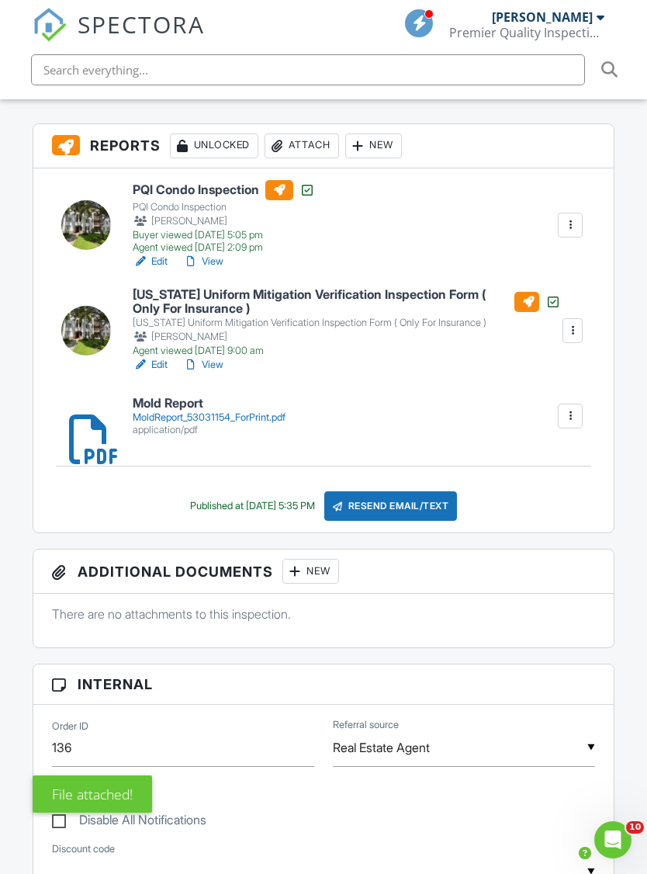 This screenshot has height=874, width=647. Describe the element at coordinates (92, 794) in the screenshot. I see `div: File attached!` at that location.